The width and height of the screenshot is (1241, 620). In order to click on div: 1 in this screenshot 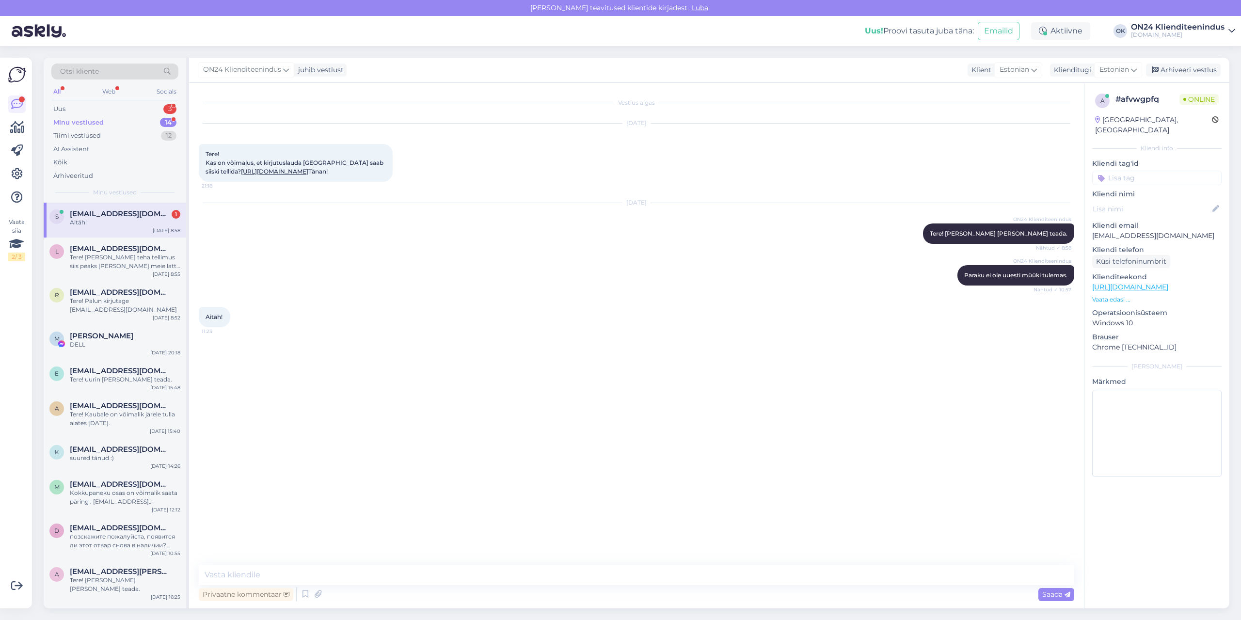, I will do `click(176, 214)`.